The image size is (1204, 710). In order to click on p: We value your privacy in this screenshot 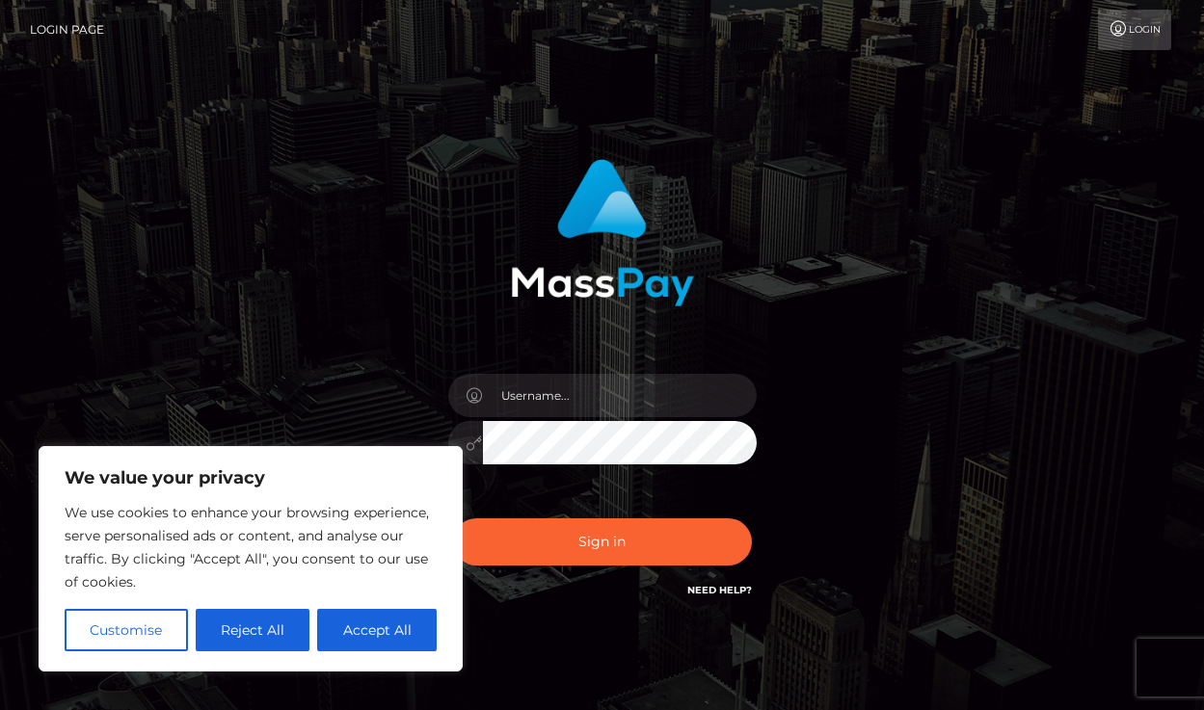, I will do `click(251, 478)`.